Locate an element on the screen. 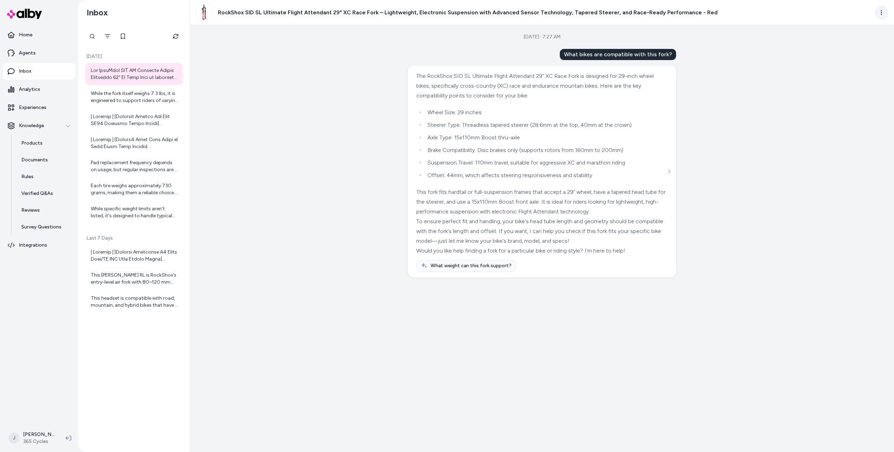 The height and width of the screenshot is (452, 894). a: While the fork itself weighs 7.3 lbs, it is engineered to support riders of varying weights. The ... is located at coordinates (134, 97).